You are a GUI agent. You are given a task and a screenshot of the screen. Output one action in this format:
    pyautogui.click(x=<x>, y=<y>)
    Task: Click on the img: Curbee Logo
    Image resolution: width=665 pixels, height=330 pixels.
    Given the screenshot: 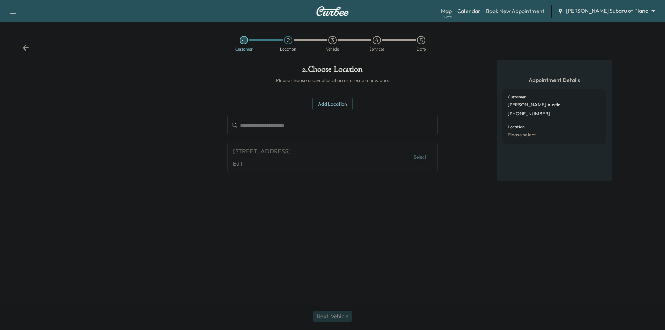 What is the action you would take?
    pyautogui.click(x=332, y=11)
    